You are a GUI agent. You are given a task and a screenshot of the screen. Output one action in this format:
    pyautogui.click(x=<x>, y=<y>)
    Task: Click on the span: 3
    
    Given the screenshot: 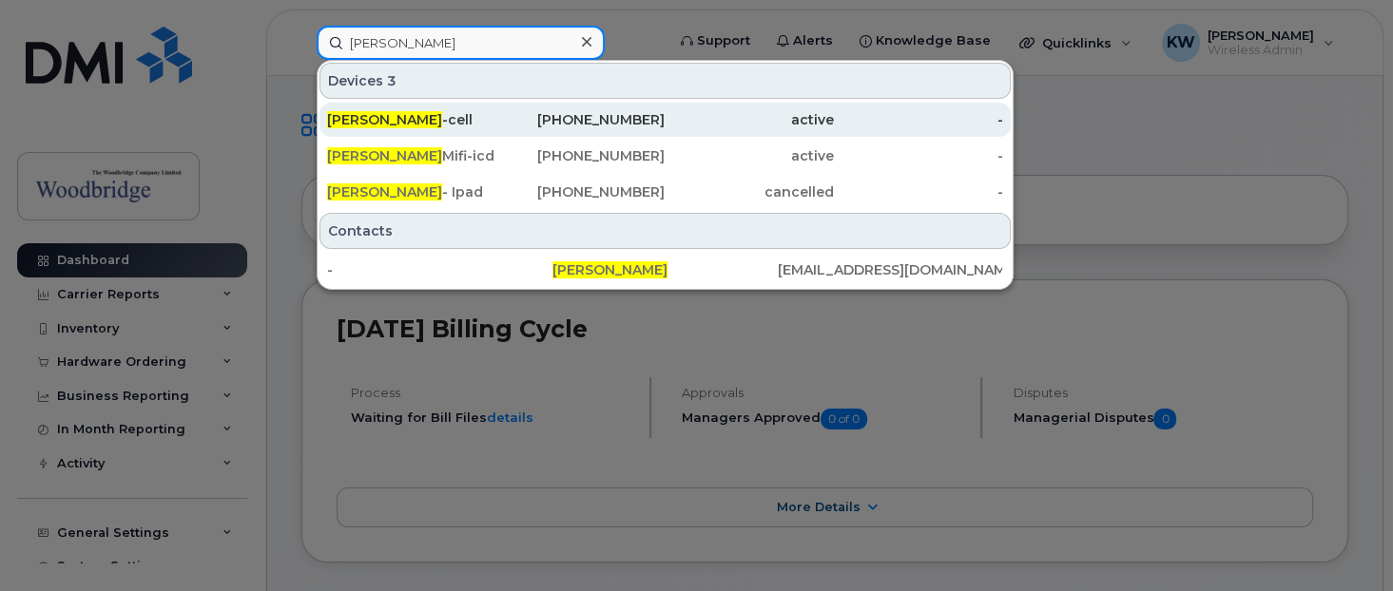 What is the action you would take?
    pyautogui.click(x=392, y=81)
    